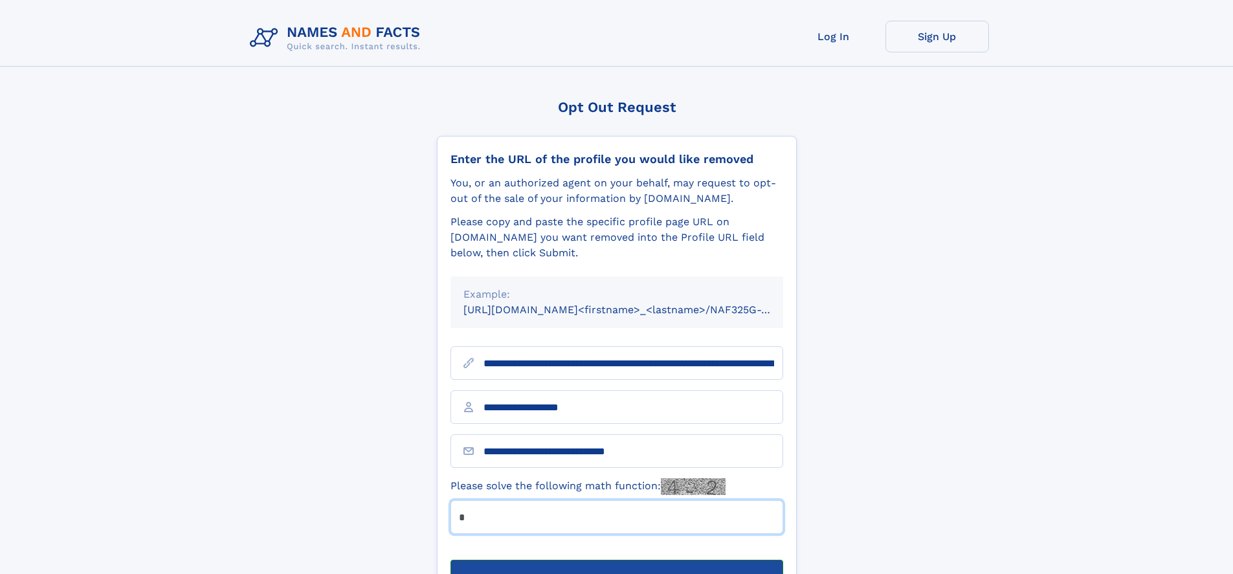  What do you see at coordinates (617, 107) in the screenshot?
I see `div: Opt Out Request` at bounding box center [617, 107].